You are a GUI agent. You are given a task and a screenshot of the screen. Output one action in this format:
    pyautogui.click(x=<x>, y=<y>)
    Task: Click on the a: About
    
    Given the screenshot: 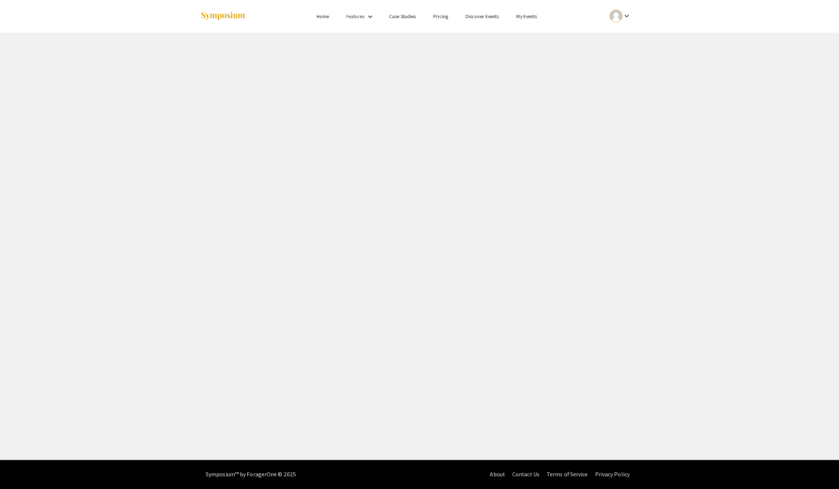 What is the action you would take?
    pyautogui.click(x=498, y=474)
    